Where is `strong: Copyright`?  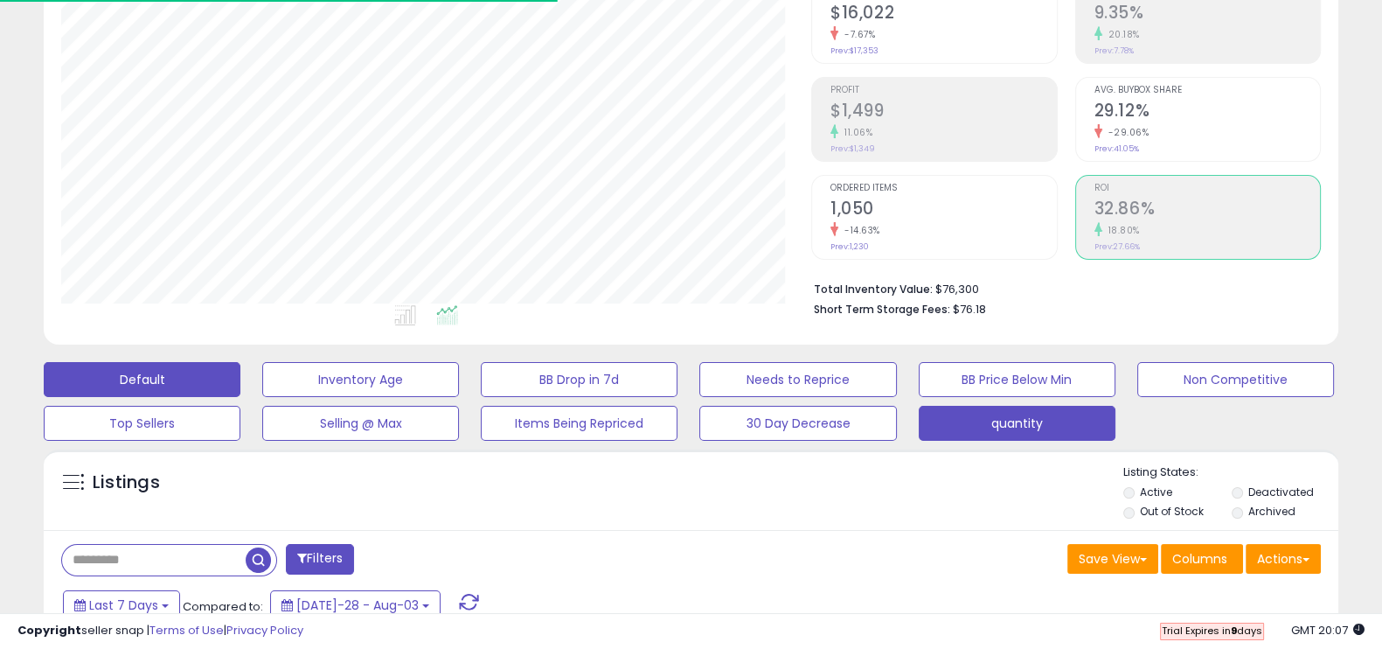 strong: Copyright is located at coordinates (49, 629).